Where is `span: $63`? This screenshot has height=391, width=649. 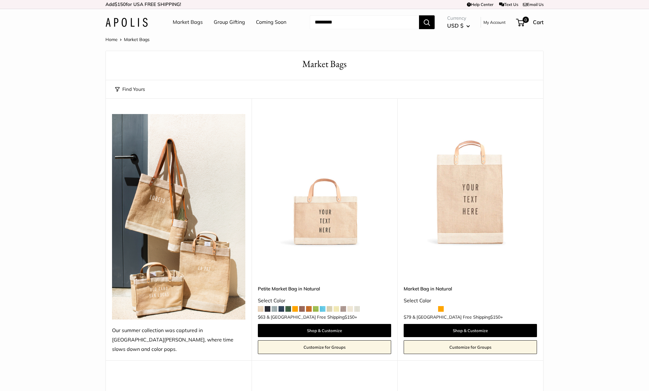 span: $63 is located at coordinates (262, 317).